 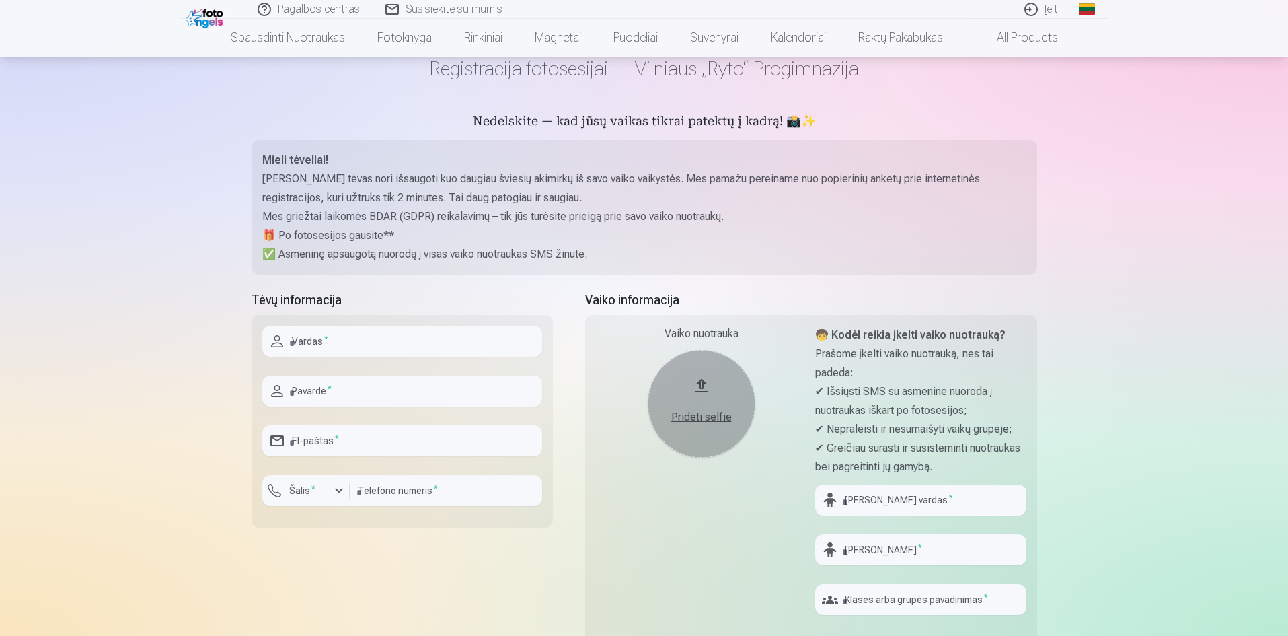 I want to click on strong: 🧒 Kodėl reikia įkelti vaiko nuotrauką?, so click(x=910, y=334).